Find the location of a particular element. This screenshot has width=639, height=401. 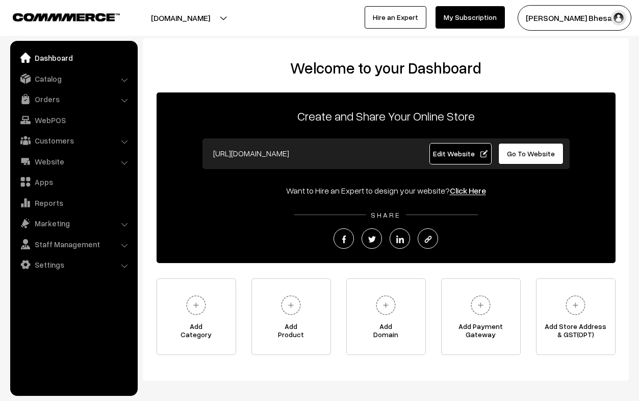

a: Add PaymentGateway is located at coordinates (481, 316).